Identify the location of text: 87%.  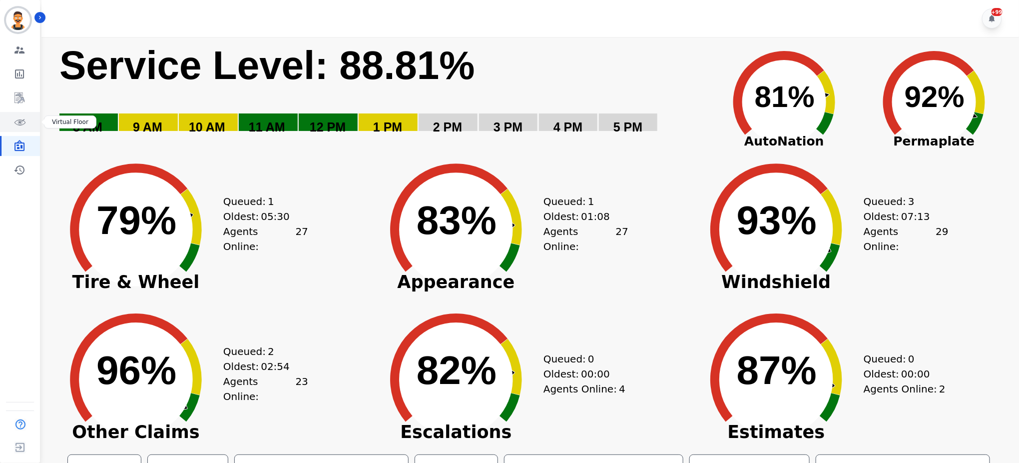
(777, 370).